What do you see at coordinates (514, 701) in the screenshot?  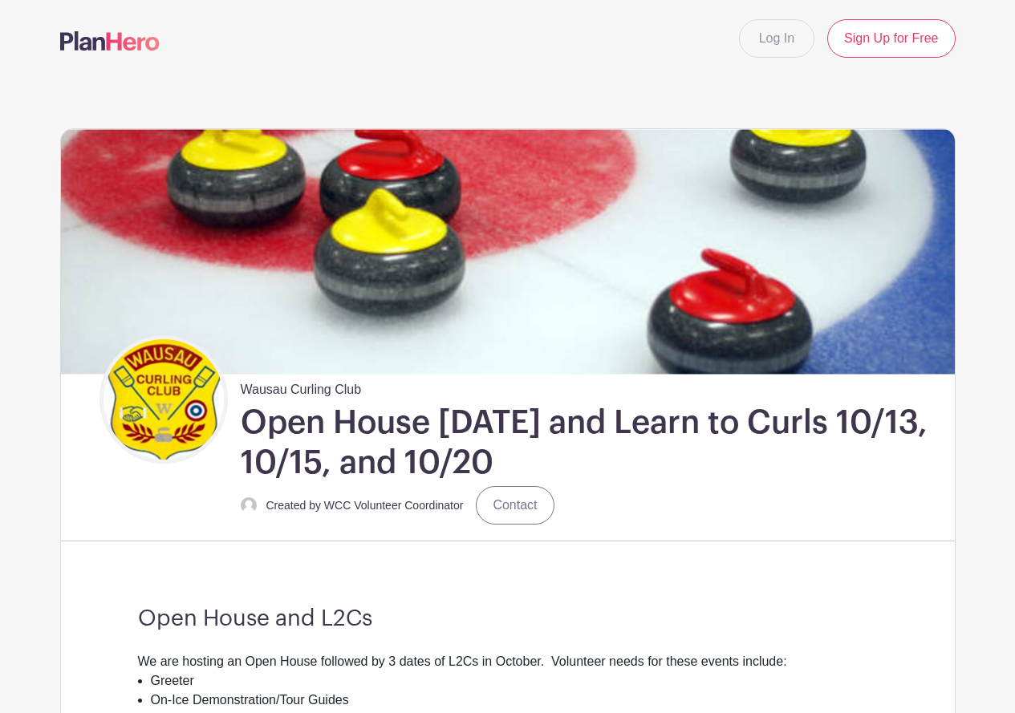 I see `li: On-Ice Demonstration/Tour Guides` at bounding box center [514, 701].